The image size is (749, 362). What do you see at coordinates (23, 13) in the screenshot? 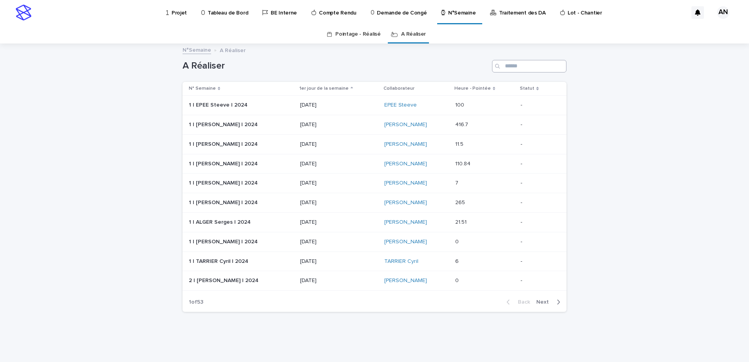
I see `img: stacker-logo-s-only.png` at bounding box center [23, 13].